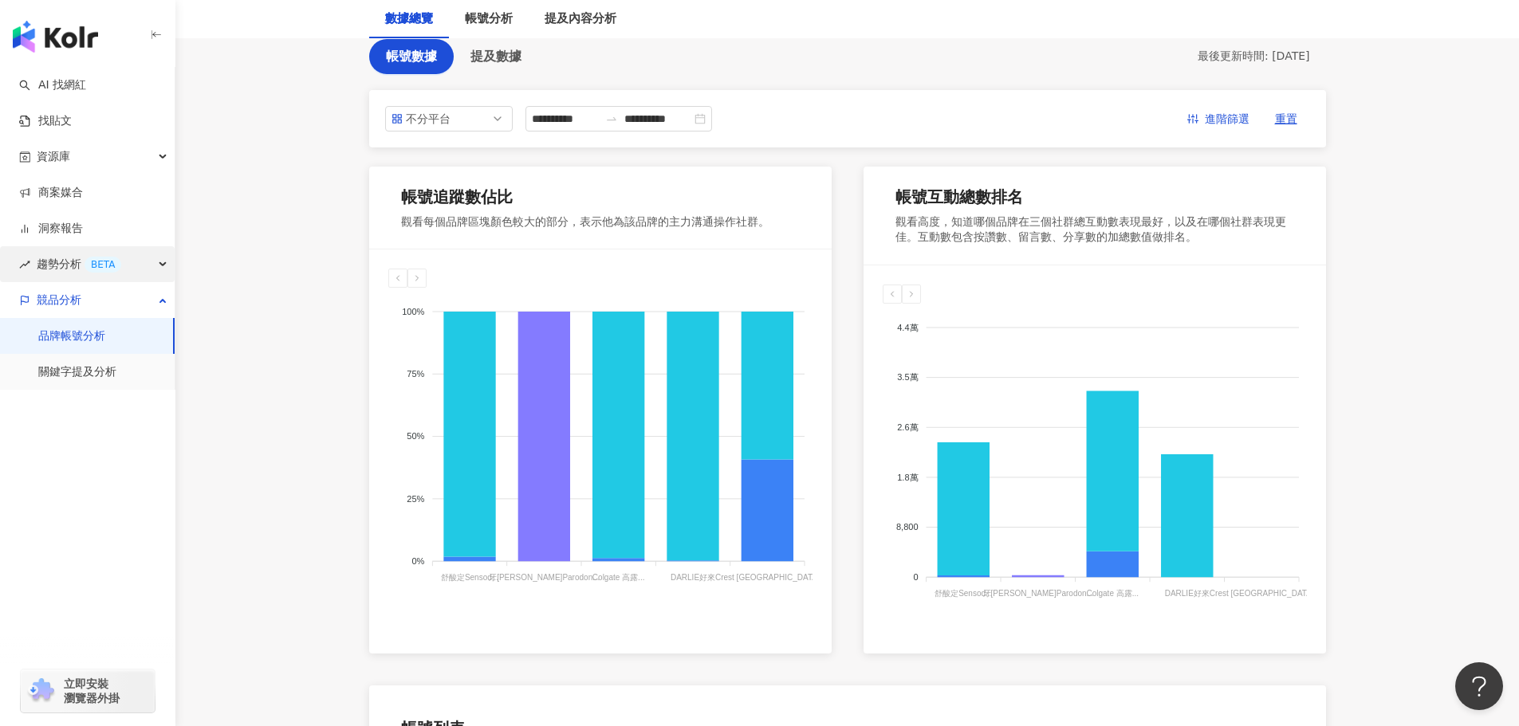 This screenshot has width=1519, height=726. Describe the element at coordinates (915, 577) in the screenshot. I see `tspan: 0` at that location.